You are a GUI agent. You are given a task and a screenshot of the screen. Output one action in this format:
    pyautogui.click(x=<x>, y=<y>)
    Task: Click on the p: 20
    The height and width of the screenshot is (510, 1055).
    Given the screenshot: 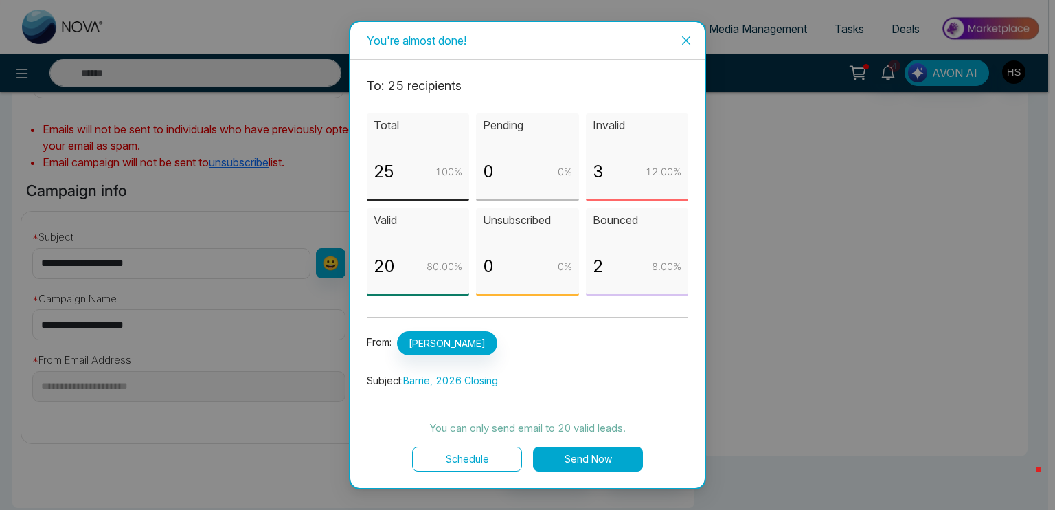 What is the action you would take?
    pyautogui.click(x=384, y=266)
    